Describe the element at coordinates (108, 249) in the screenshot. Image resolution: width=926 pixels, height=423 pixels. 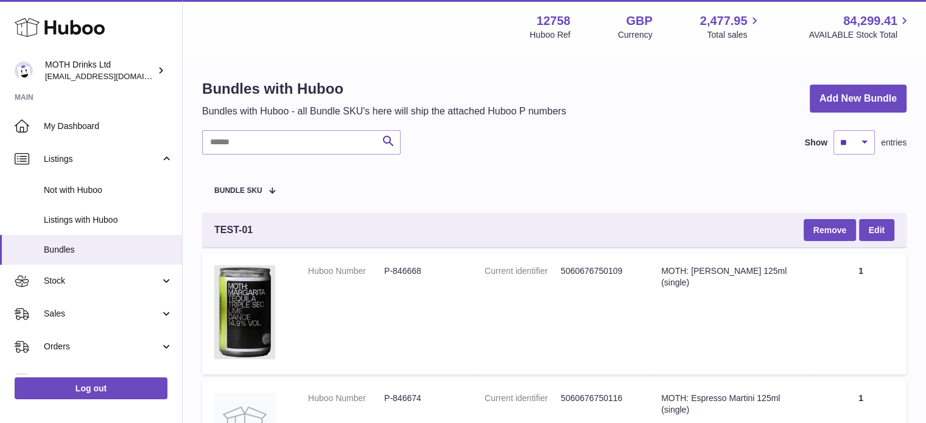
I see `span: Bundles` at that location.